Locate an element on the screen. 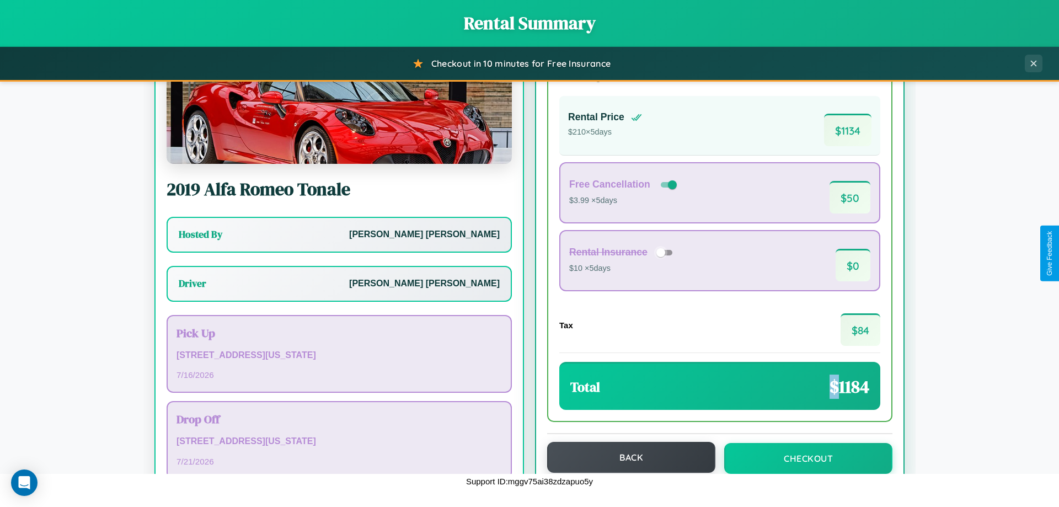  h3: Pick Up is located at coordinates (339, 333).